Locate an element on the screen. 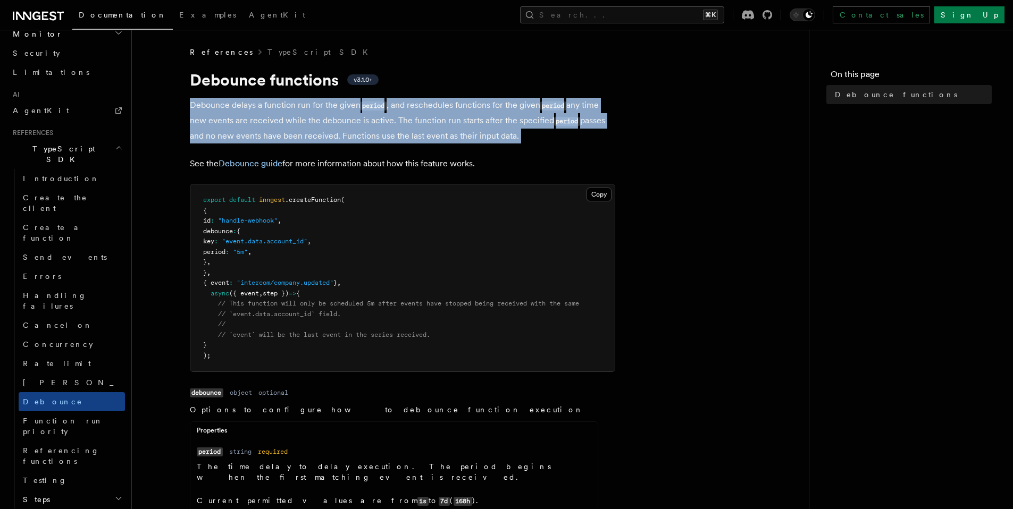  a: Debounce is located at coordinates (72, 402).